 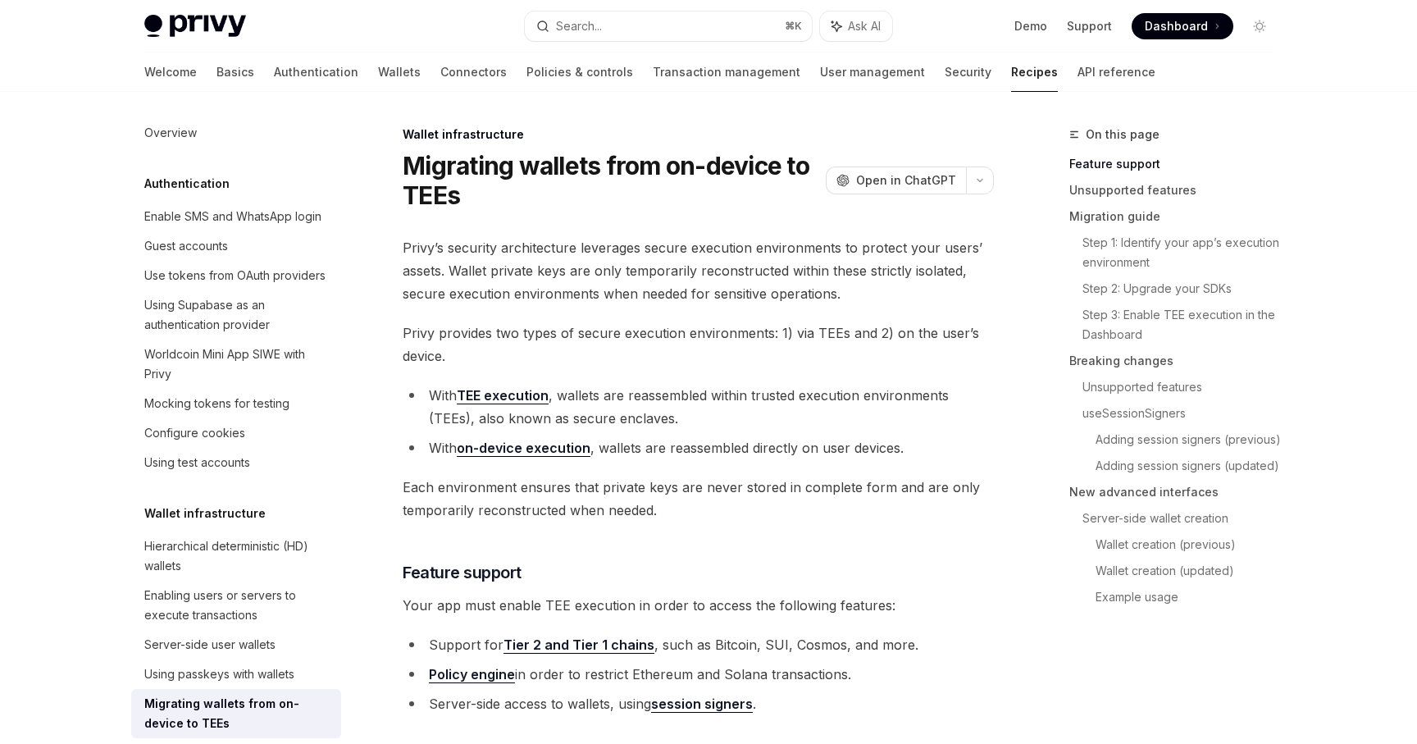 I want to click on span: Your app must enable TEE execution in order to access the following features:, so click(x=698, y=605).